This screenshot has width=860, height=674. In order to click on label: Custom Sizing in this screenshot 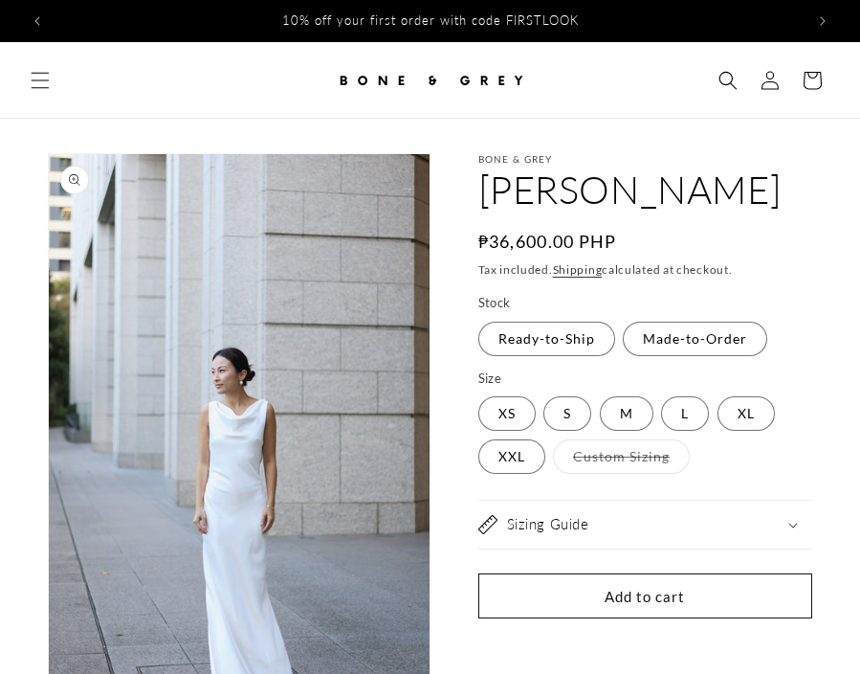, I will do `click(621, 457)`.